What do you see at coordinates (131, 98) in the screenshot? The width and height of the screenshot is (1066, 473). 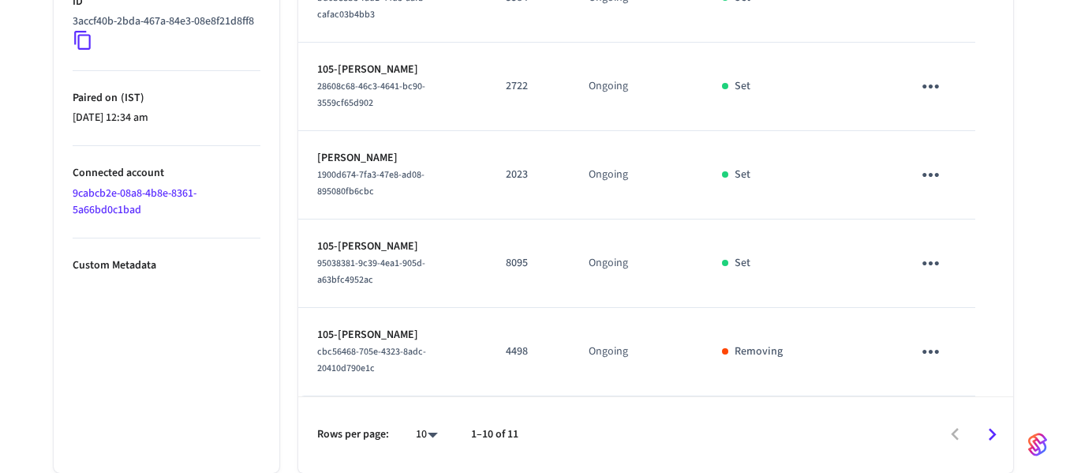 I see `span: ( IST )` at bounding box center [131, 98].